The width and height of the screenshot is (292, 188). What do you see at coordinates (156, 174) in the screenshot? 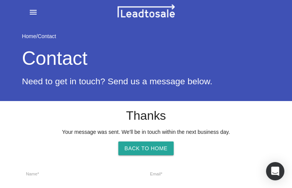
I see `label: Email*` at bounding box center [156, 174].